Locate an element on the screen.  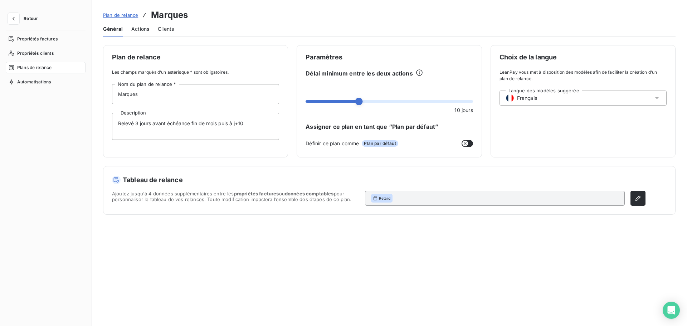
span: Paramètres is located at coordinates (389, 57).